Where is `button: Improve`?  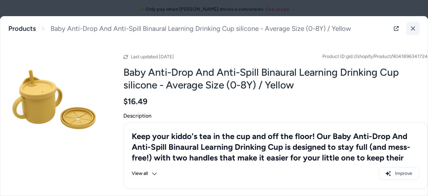
button: Improve is located at coordinates (399, 173).